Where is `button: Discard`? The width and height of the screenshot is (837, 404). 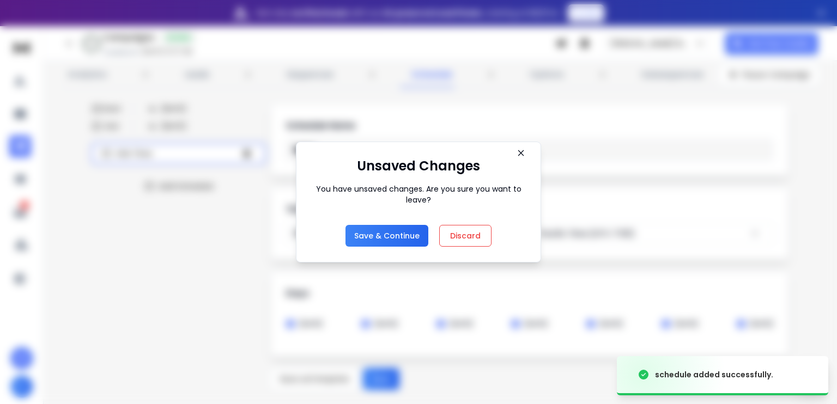
button: Discard is located at coordinates (465, 236).